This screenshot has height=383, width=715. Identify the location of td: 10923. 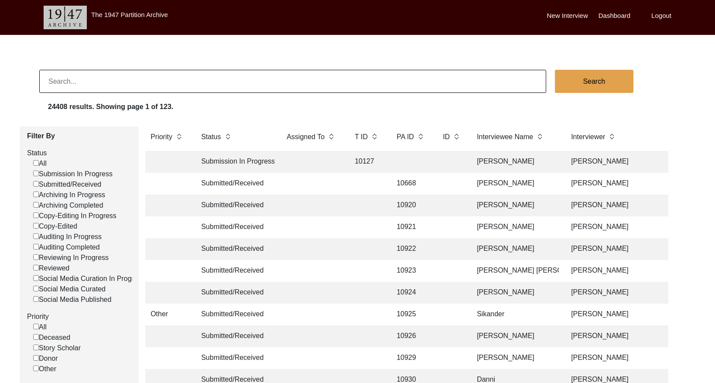
(411, 271).